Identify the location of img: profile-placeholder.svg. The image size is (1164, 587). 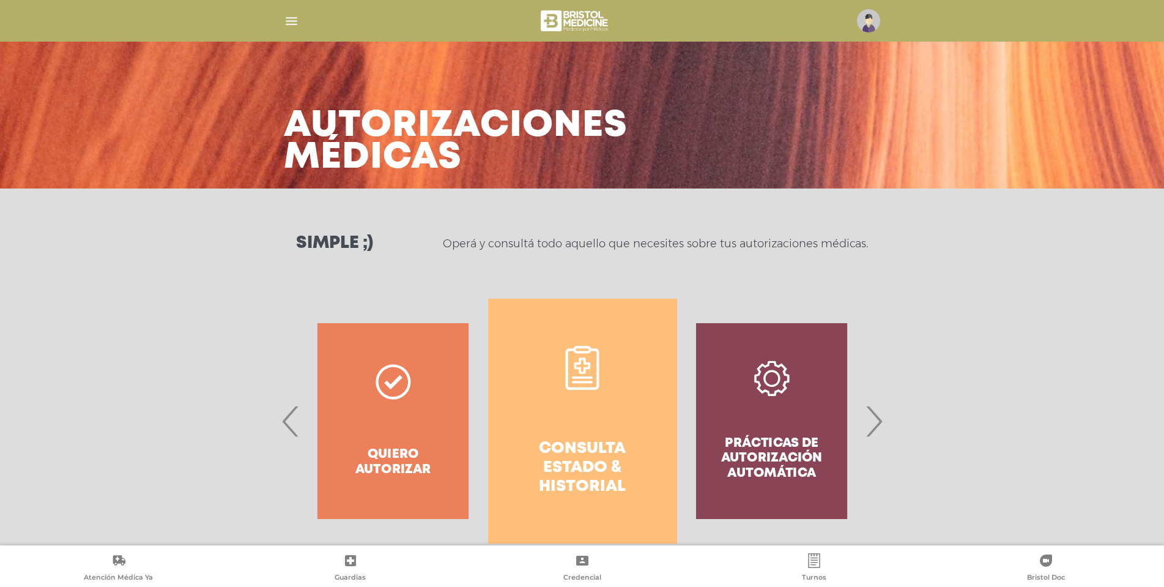
(869, 21).